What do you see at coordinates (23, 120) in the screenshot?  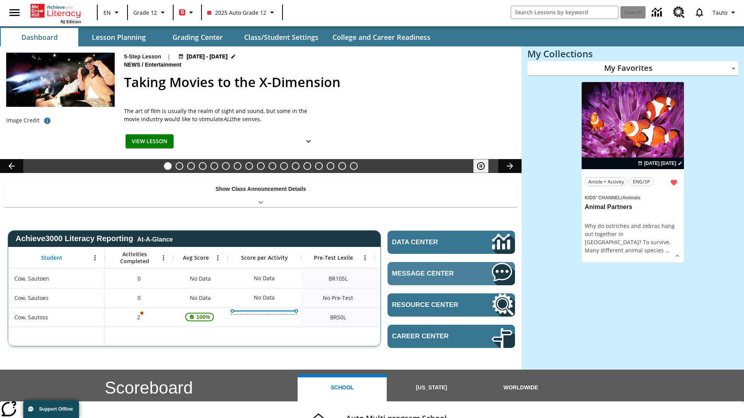 I see `p: Image Credit` at bounding box center [23, 120].